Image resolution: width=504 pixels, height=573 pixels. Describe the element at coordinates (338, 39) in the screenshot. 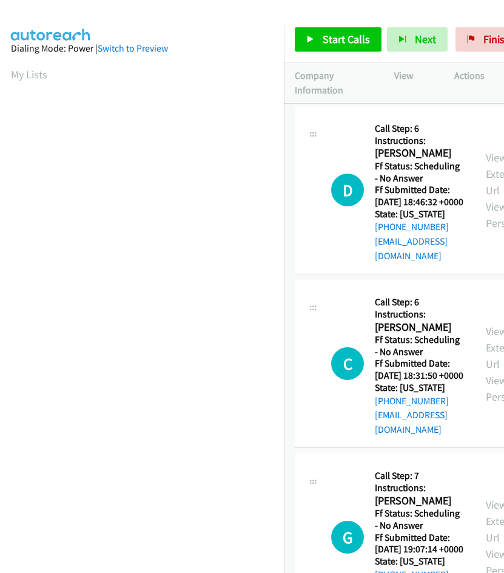

I see `a: Start Calls` at that location.